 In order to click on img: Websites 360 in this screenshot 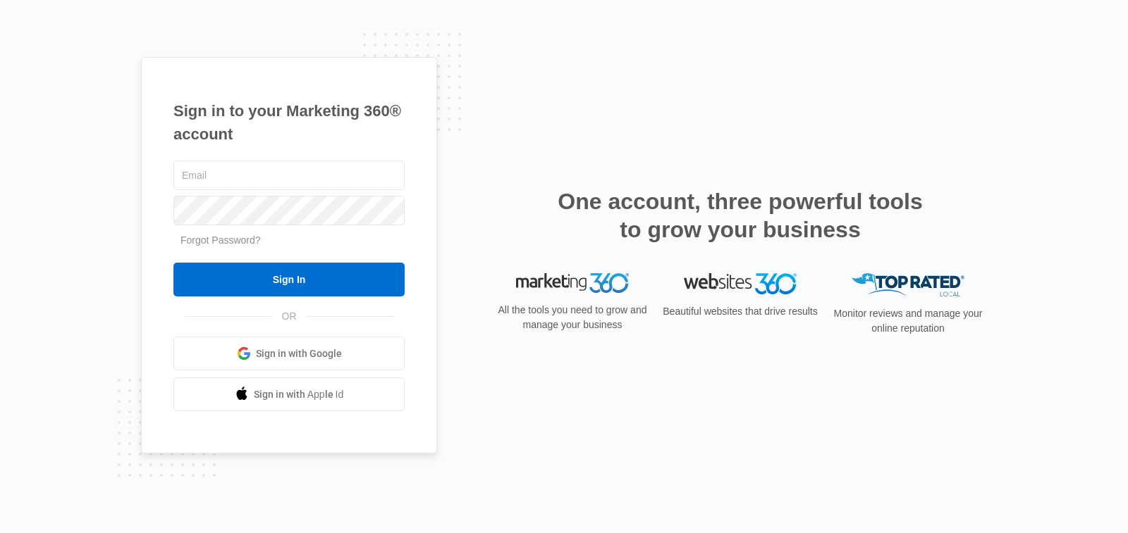, I will do `click(740, 283)`.